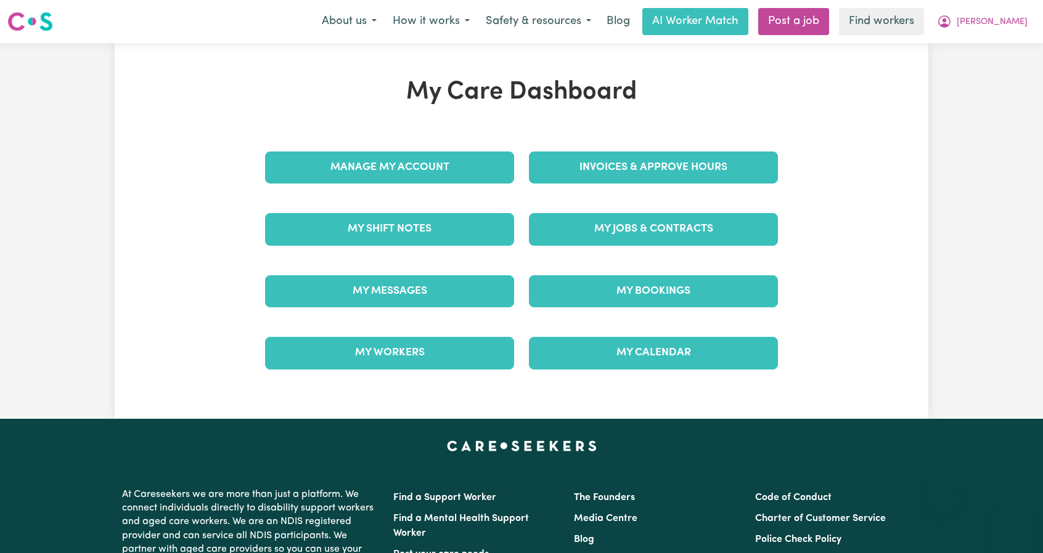 The image size is (1043, 553). I want to click on a: AI Worker Match, so click(695, 22).